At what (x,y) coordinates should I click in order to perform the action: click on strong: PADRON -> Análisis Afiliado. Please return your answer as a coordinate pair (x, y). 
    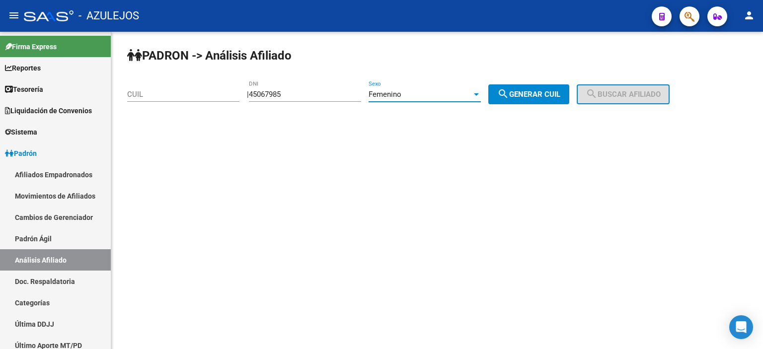
    Looking at the image, I should click on (209, 56).